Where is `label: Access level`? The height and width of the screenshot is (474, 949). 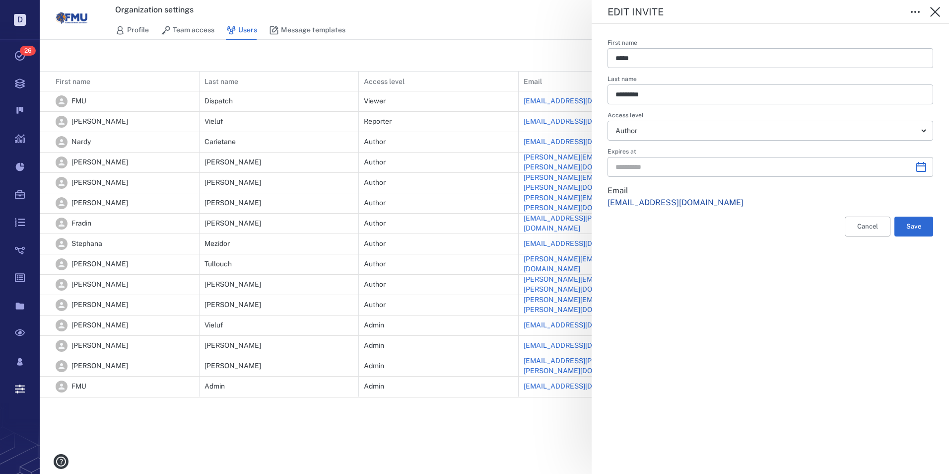 label: Access level is located at coordinates (770, 116).